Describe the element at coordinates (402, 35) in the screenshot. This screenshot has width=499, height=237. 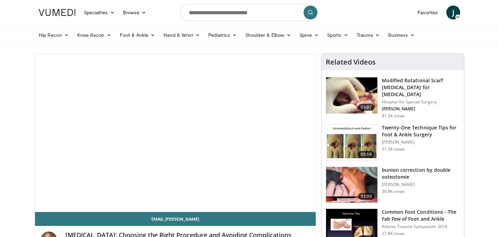
I see `a: Business` at that location.